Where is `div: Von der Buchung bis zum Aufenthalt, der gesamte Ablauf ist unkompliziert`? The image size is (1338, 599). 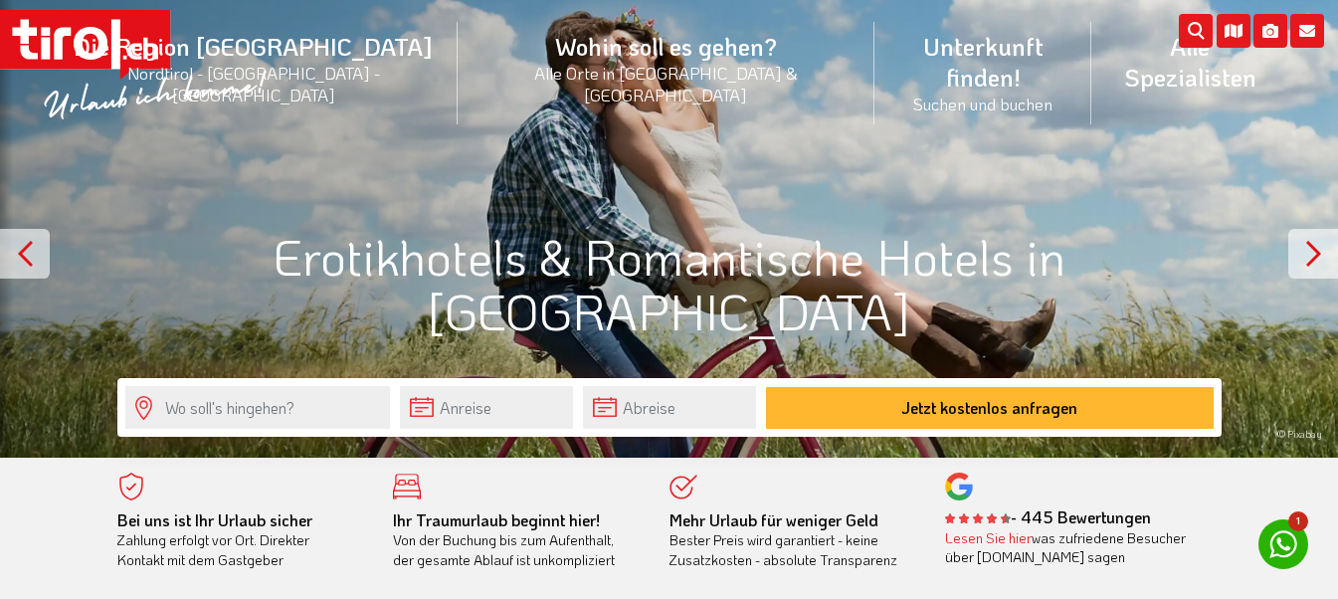 div: Von der Buchung bis zum Aufenthalt, der gesamte Ablauf ist unkompliziert is located at coordinates (516, 540).